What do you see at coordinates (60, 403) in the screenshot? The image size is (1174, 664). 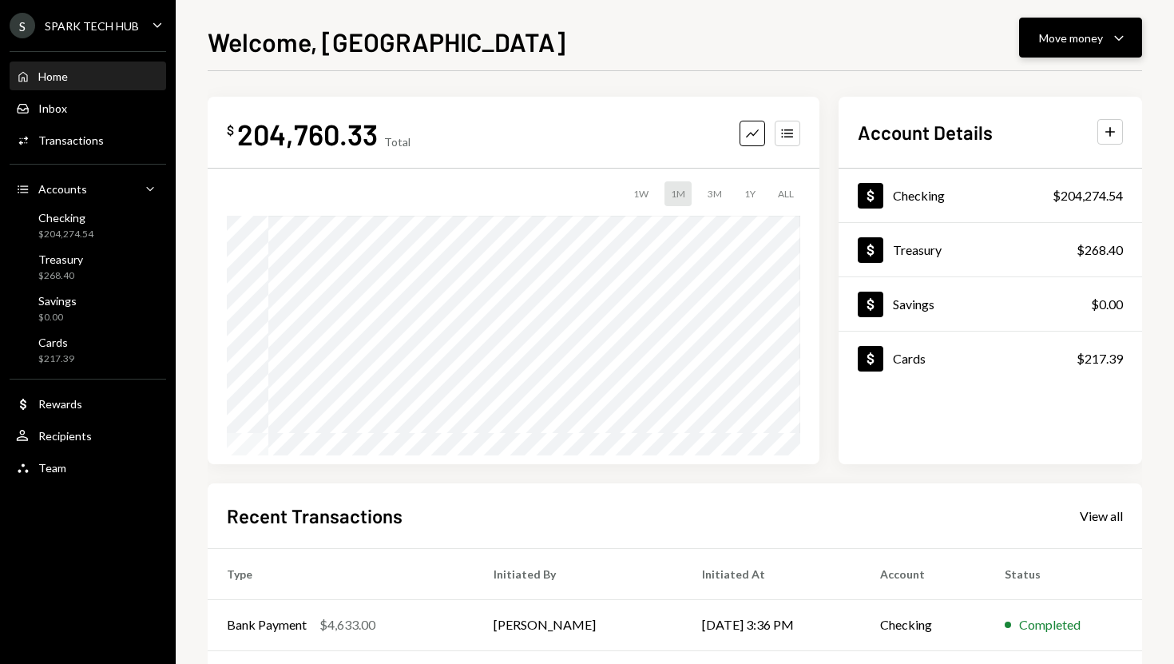 I see `div: Rewards` at bounding box center [60, 403].